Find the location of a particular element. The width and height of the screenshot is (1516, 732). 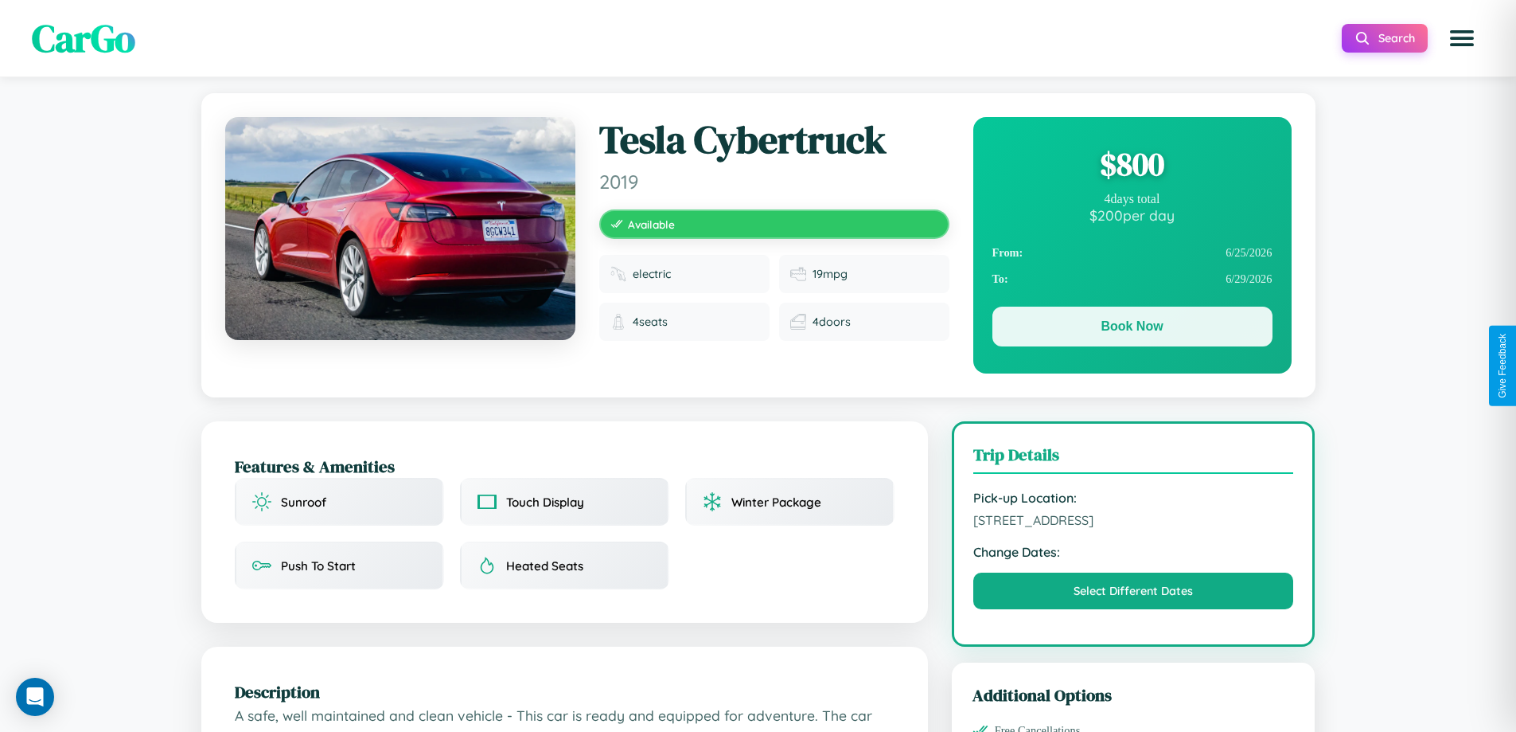

img: Fuel efficiency is located at coordinates (798, 274).